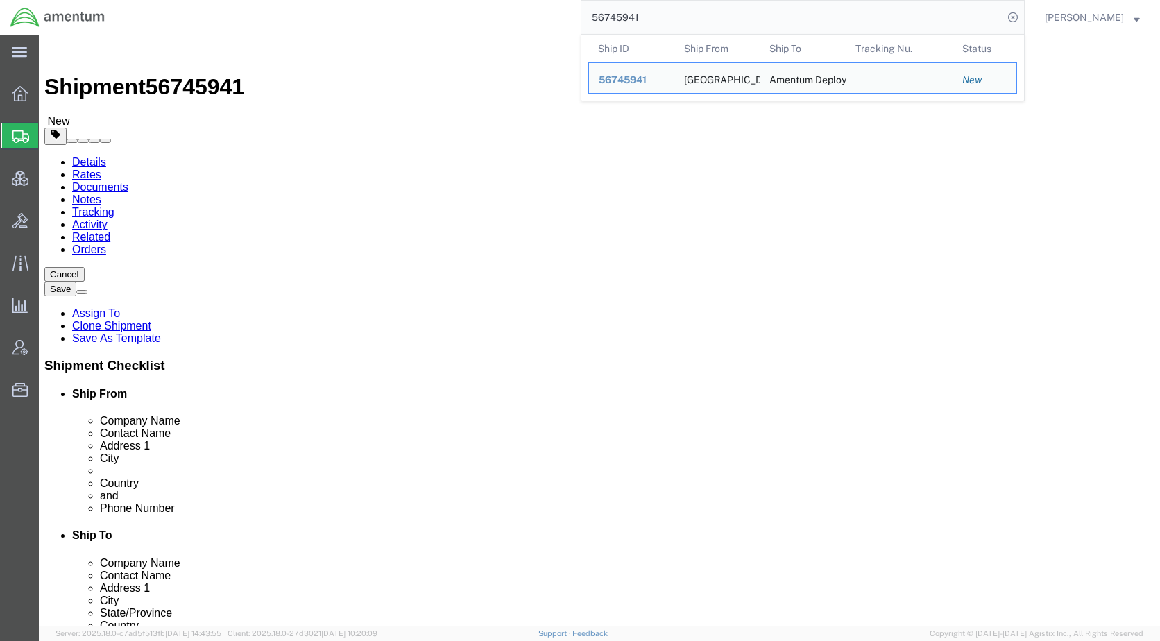 The width and height of the screenshot is (1160, 641). What do you see at coordinates (717, 78) in the screenshot?
I see `div: Golden Sands Hotel & Apartments` at bounding box center [717, 78].